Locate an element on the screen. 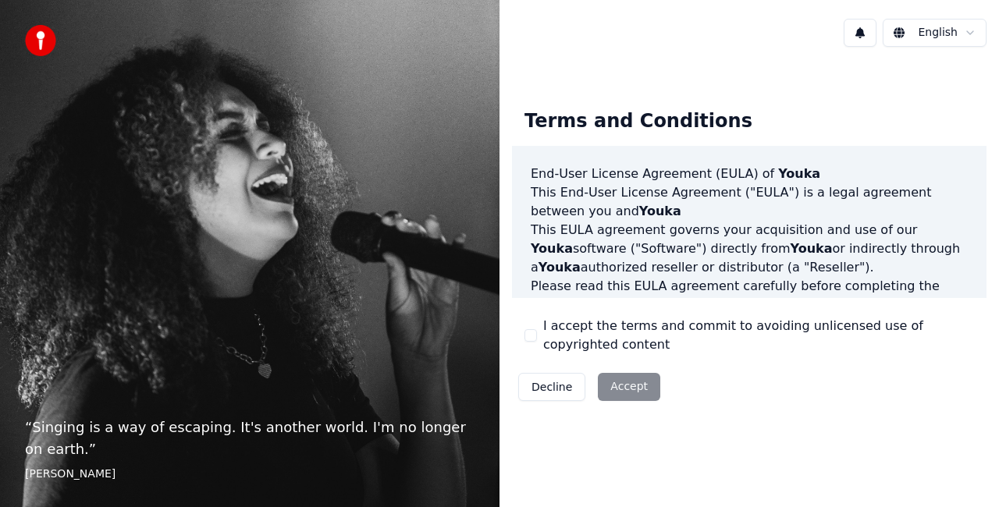 The height and width of the screenshot is (507, 999). p: “ Singing is a way of escaping. It's another world. I'm no longer on earth. ” is located at coordinates (250, 438).